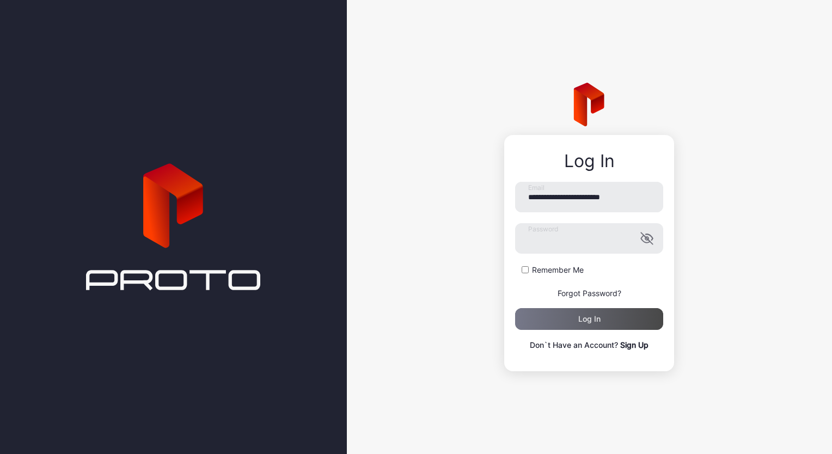  Describe the element at coordinates (589, 319) in the screenshot. I see `button: Log in` at that location.